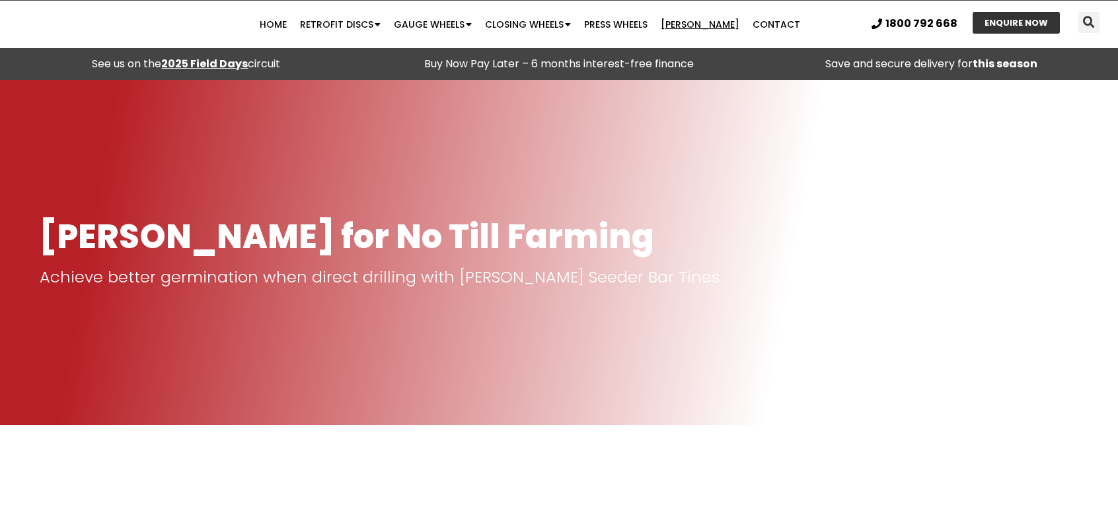 This screenshot has width=1118, height=522. I want to click on a: Closing Wheels, so click(528, 24).